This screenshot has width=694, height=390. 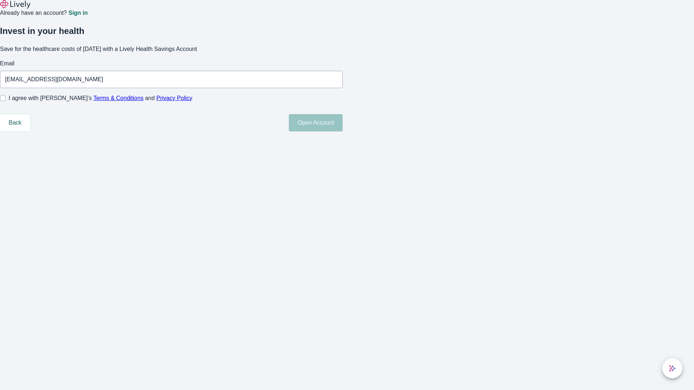 What do you see at coordinates (78, 13) in the screenshot?
I see `a: Sign in` at bounding box center [78, 13].